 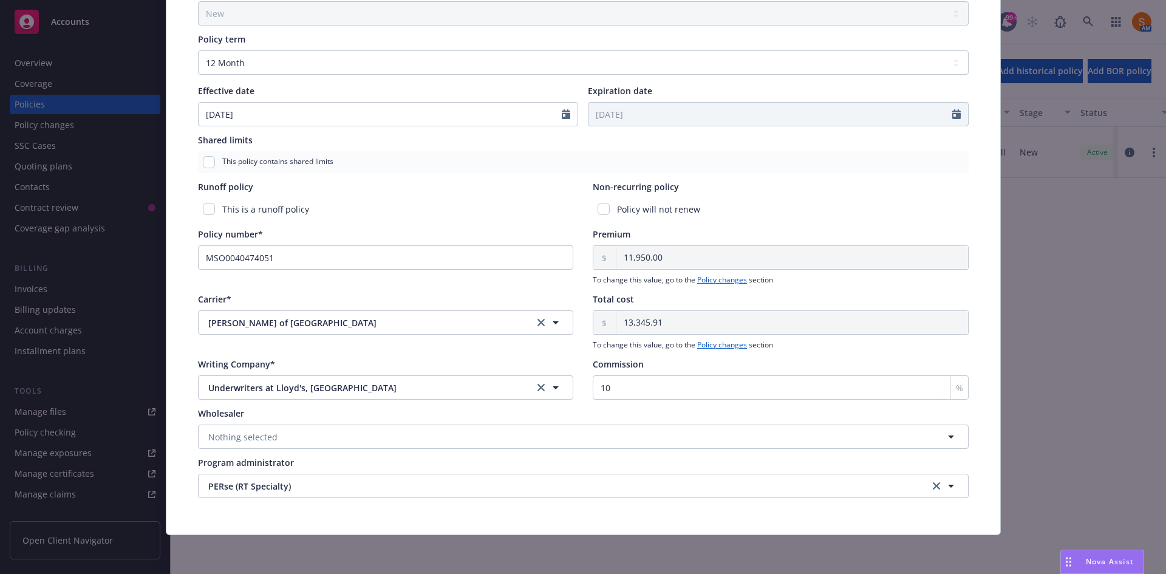 What do you see at coordinates (222, 39) in the screenshot?
I see `span: Policy term` at bounding box center [222, 39].